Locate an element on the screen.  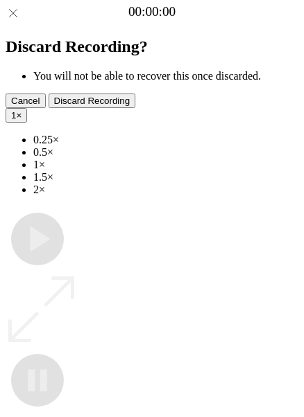
li: 1× is located at coordinates (166, 165).